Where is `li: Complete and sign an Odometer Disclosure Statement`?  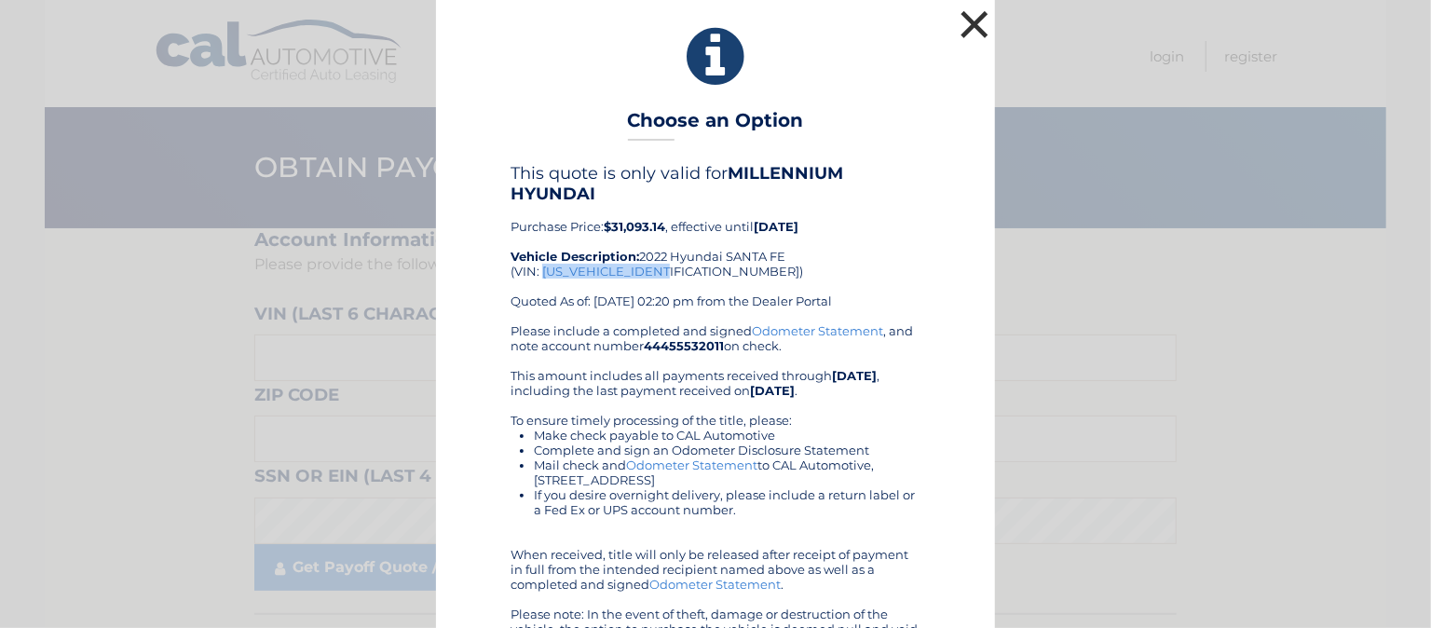 li: Complete and sign an Odometer Disclosure Statement is located at coordinates (727, 450).